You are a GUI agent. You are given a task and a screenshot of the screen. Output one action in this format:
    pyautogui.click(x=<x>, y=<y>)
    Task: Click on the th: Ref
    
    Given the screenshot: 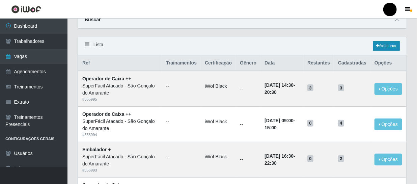 What is the action you would take?
    pyautogui.click(x=120, y=63)
    